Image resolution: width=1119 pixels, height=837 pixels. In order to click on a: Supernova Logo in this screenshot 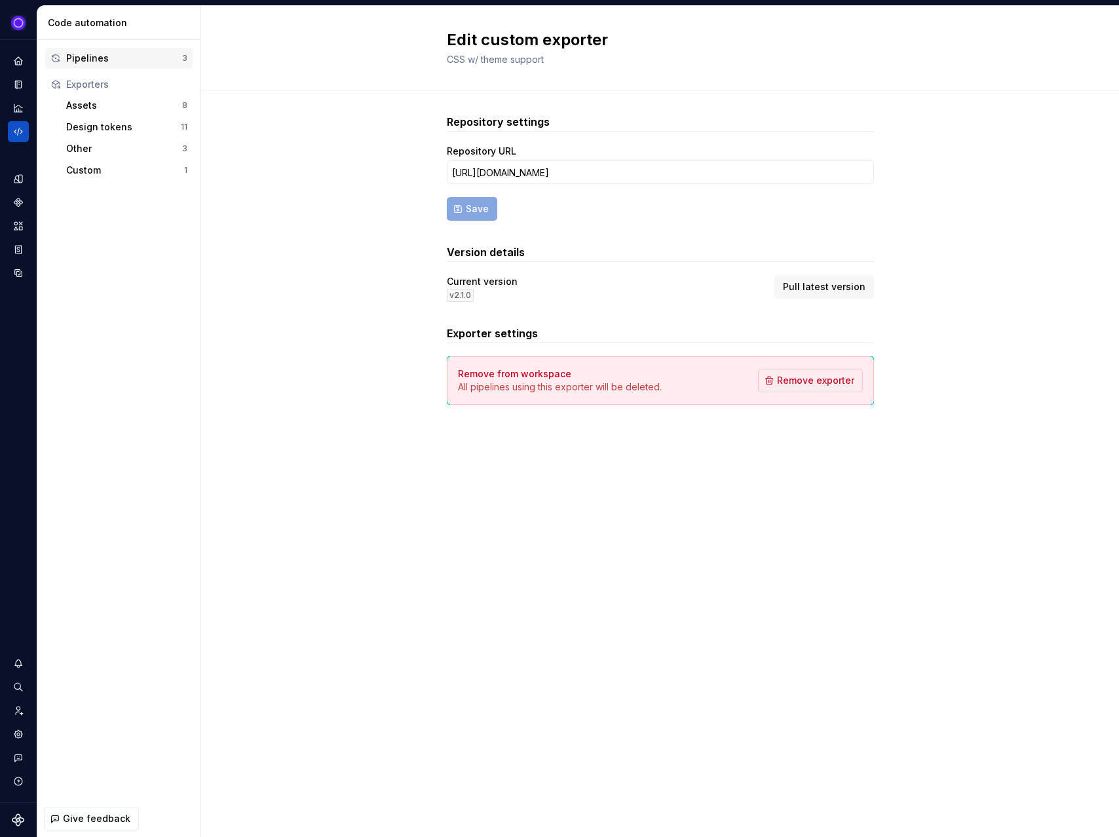, I will do `click(18, 820)`.